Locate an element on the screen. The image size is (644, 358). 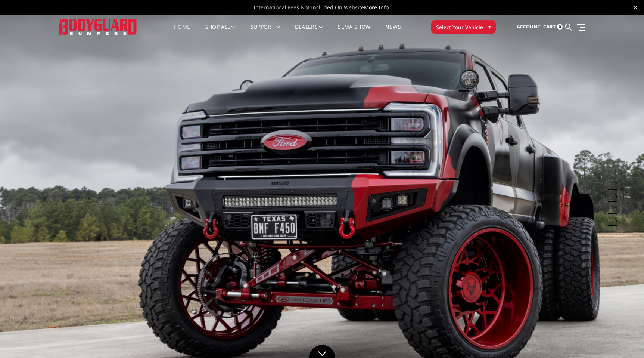
a: Cart 0 is located at coordinates (553, 27).